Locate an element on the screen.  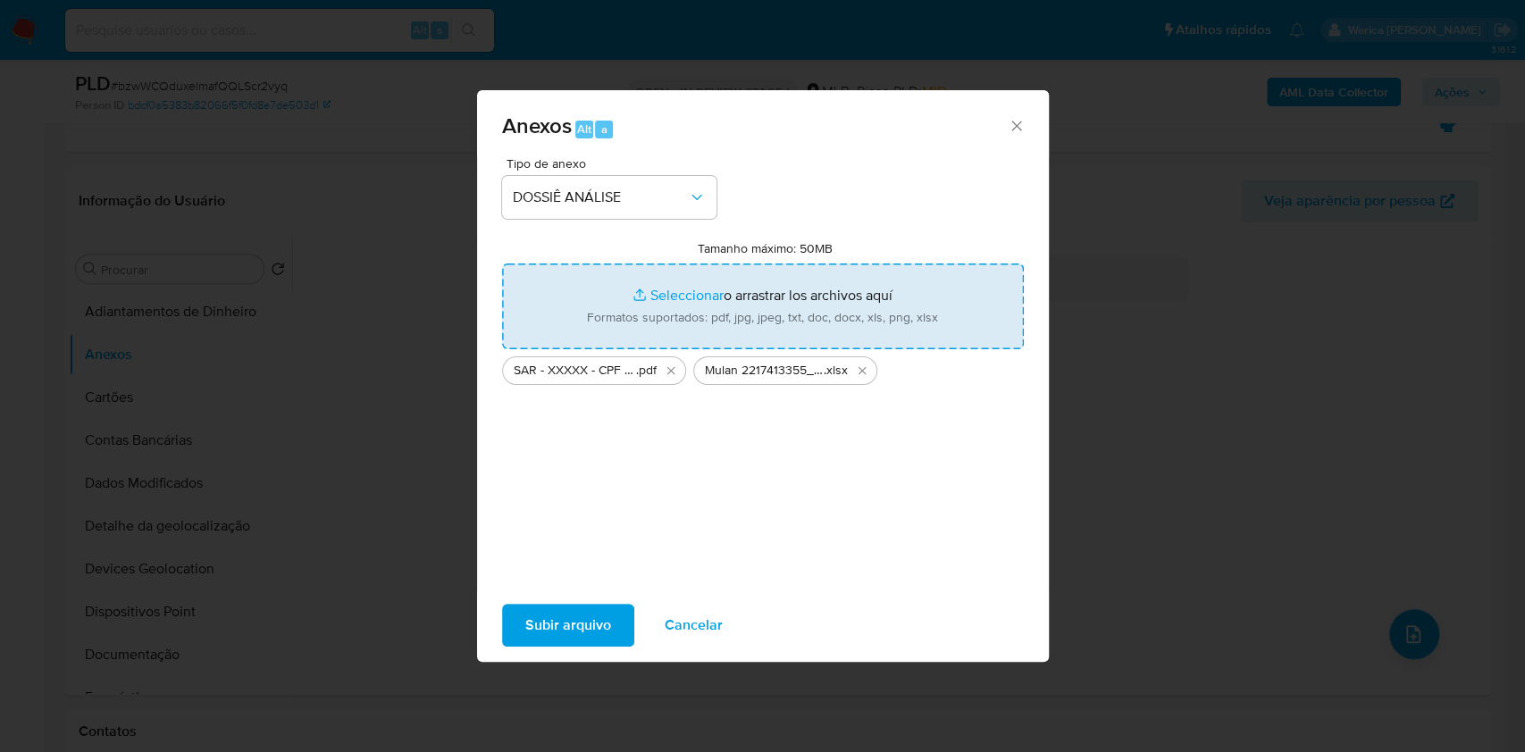
span: Anexos is located at coordinates (537, 125).